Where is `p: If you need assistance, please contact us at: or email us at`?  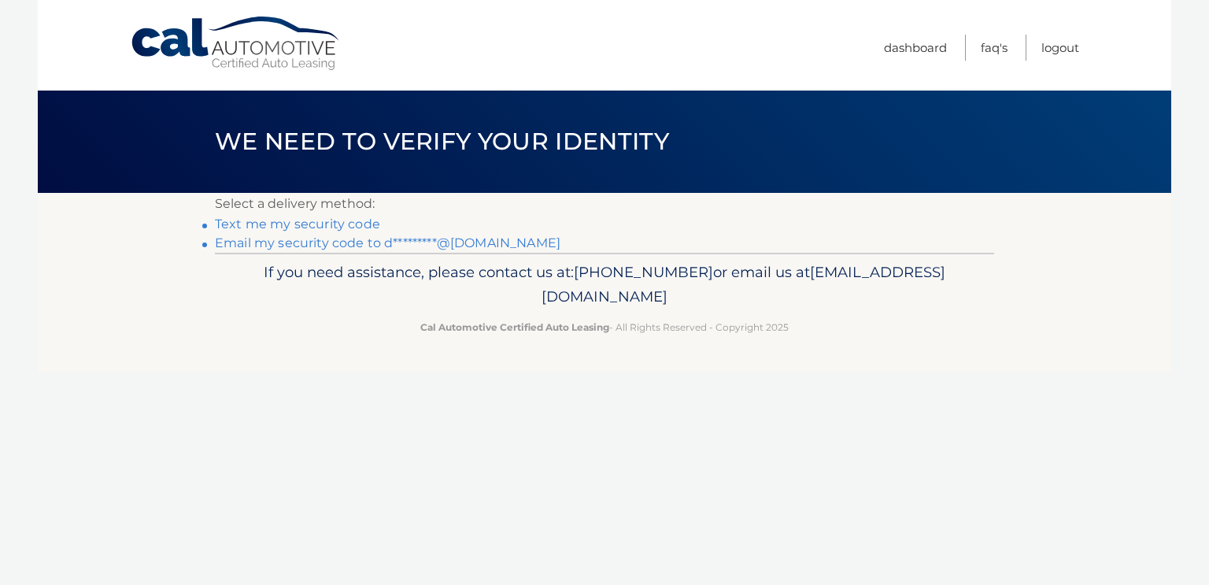
p: If you need assistance, please contact us at: or email us at is located at coordinates (605, 285).